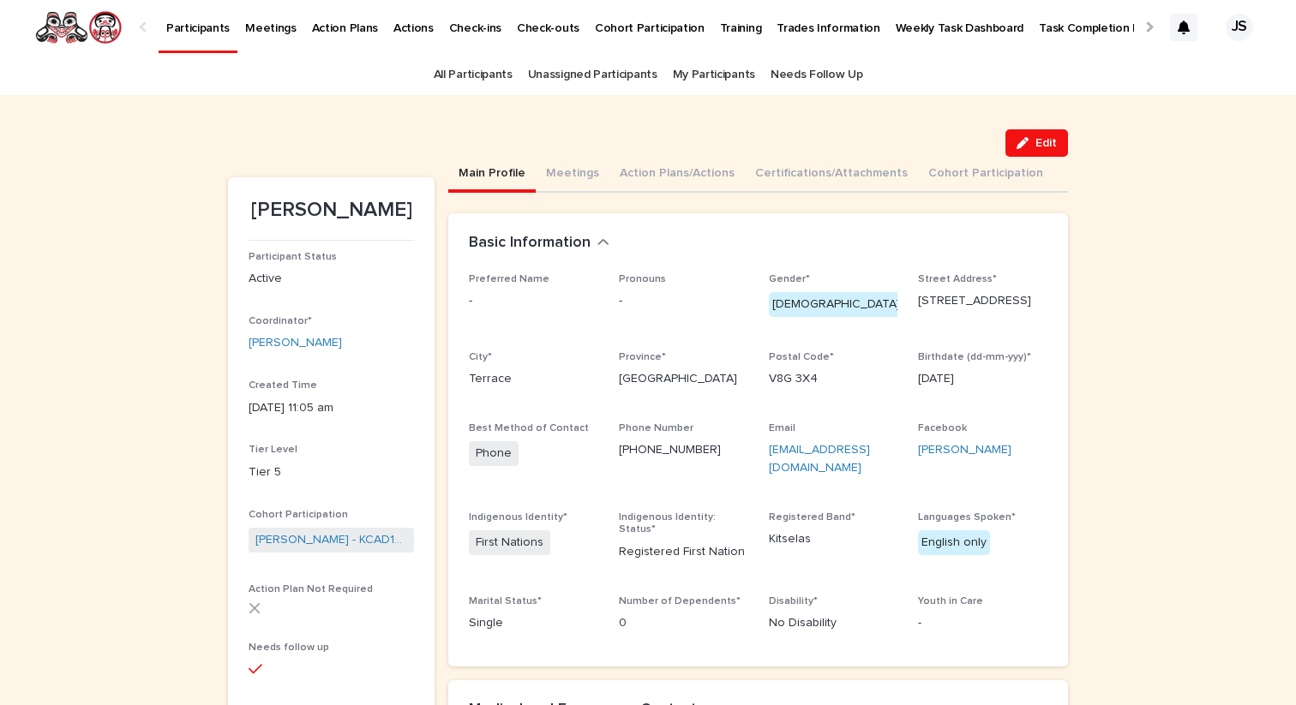 This screenshot has width=1296, height=705. What do you see at coordinates (789, 279) in the screenshot?
I see `span: Gender*` at bounding box center [789, 279].